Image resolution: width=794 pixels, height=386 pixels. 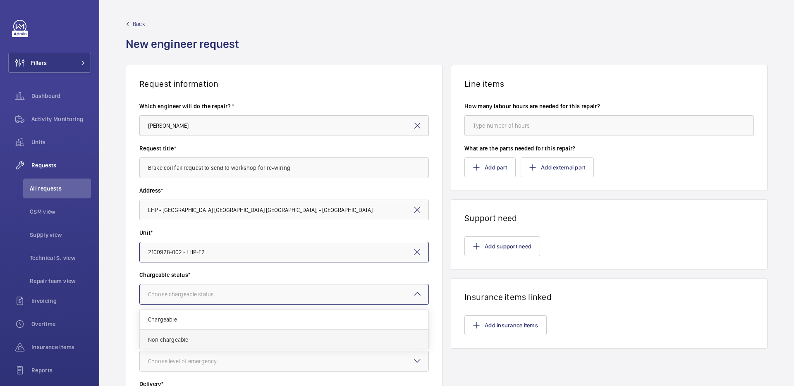 What do you see at coordinates (60, 281) in the screenshot?
I see `span: Repair team view` at bounding box center [60, 281].